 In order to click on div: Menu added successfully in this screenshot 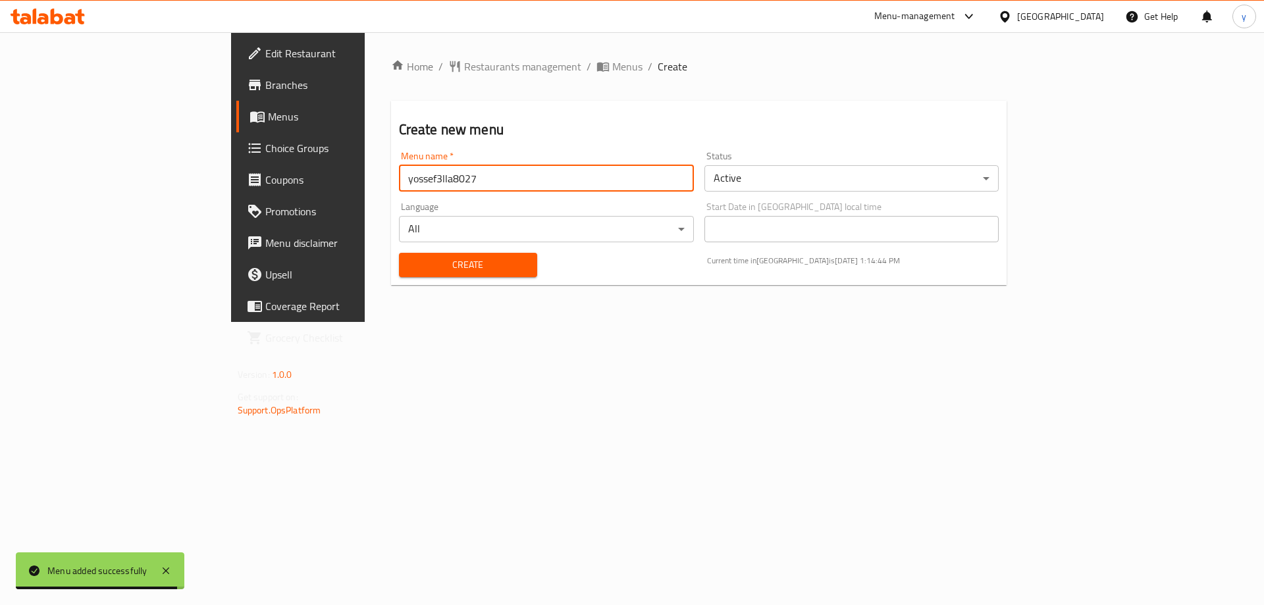, I will do `click(97, 571)`.